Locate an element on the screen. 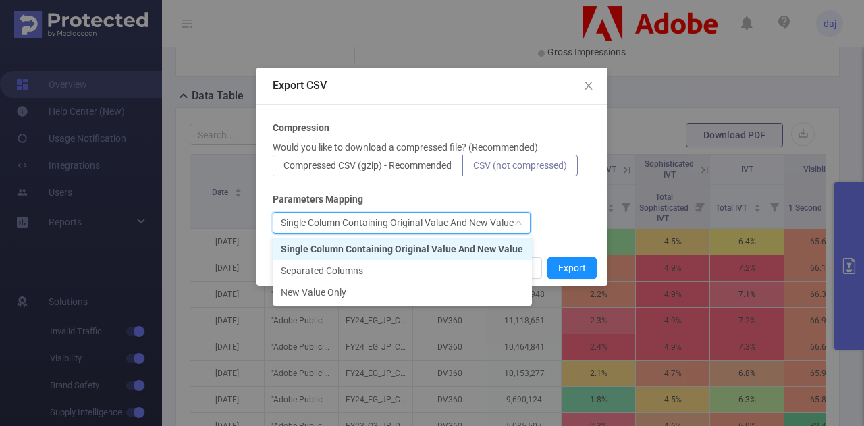  b: Compression is located at coordinates (301, 128).